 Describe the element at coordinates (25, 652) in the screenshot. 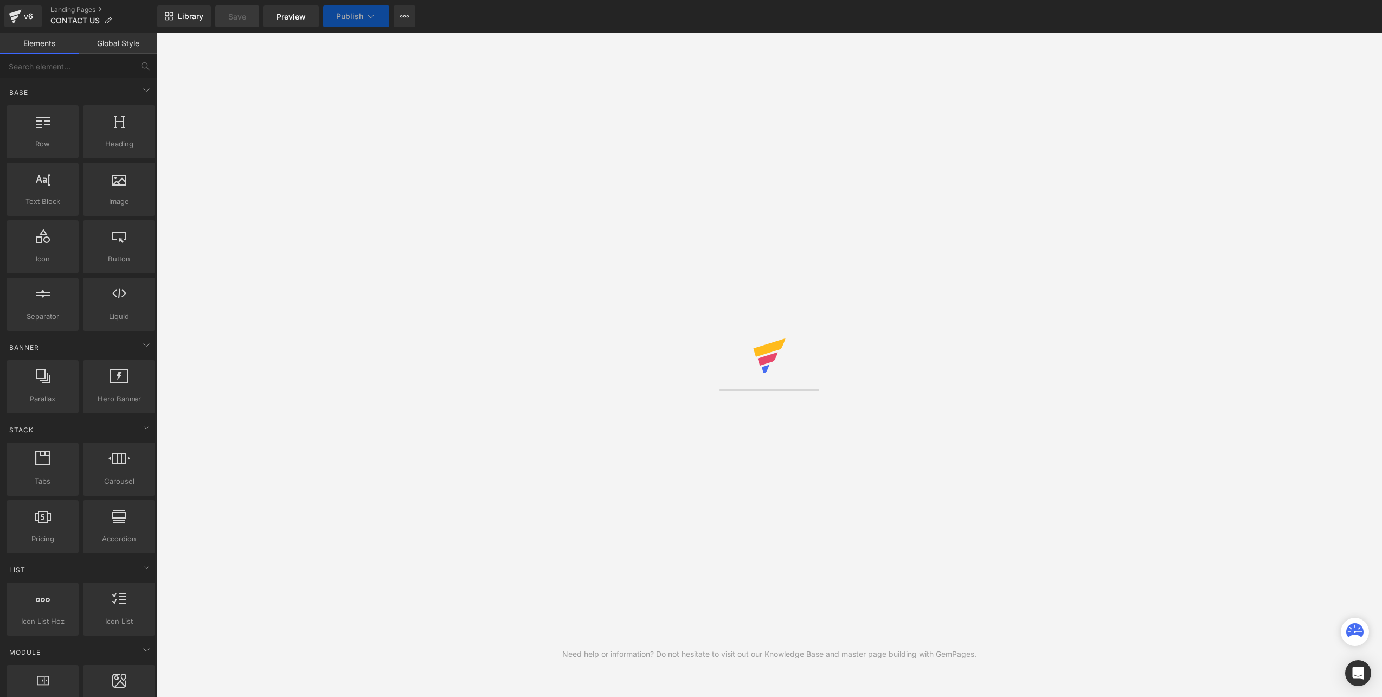

I see `span: Module` at that location.